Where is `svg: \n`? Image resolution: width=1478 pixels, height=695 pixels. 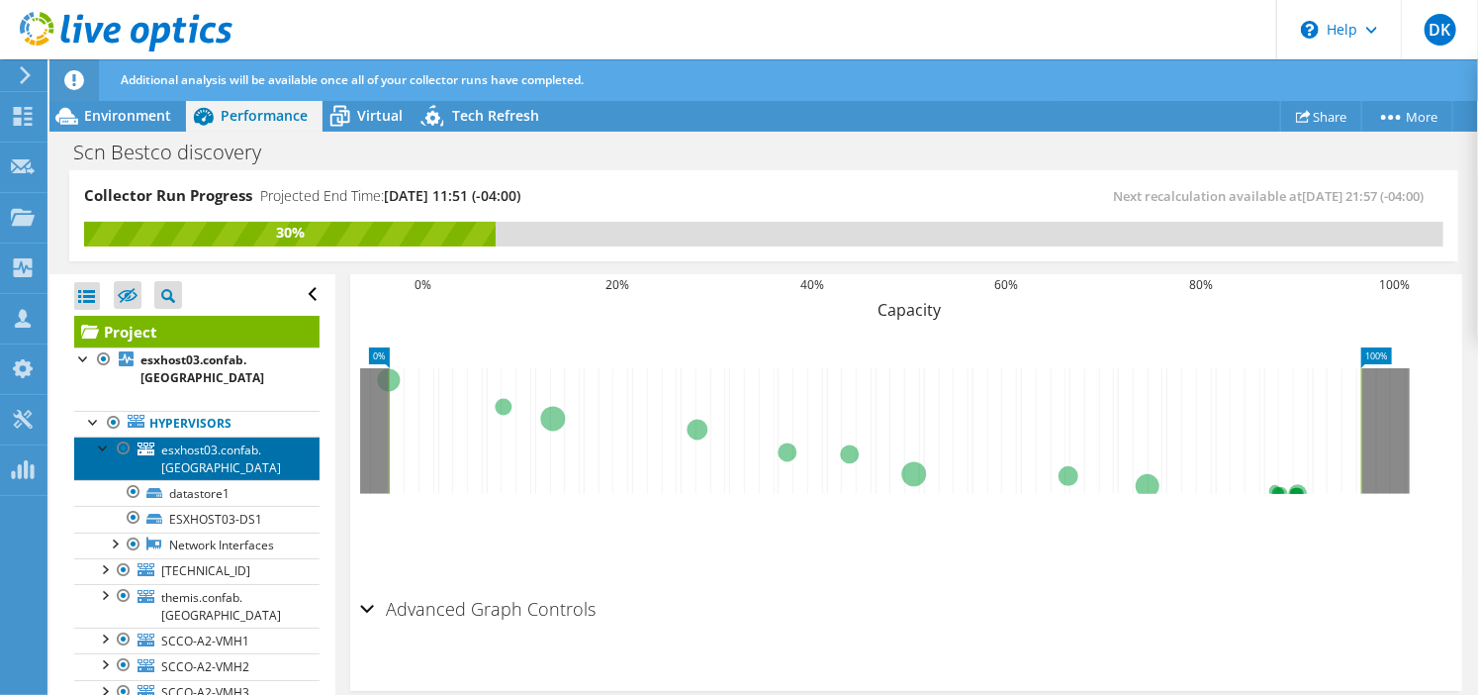 svg: \n is located at coordinates (1310, 30).